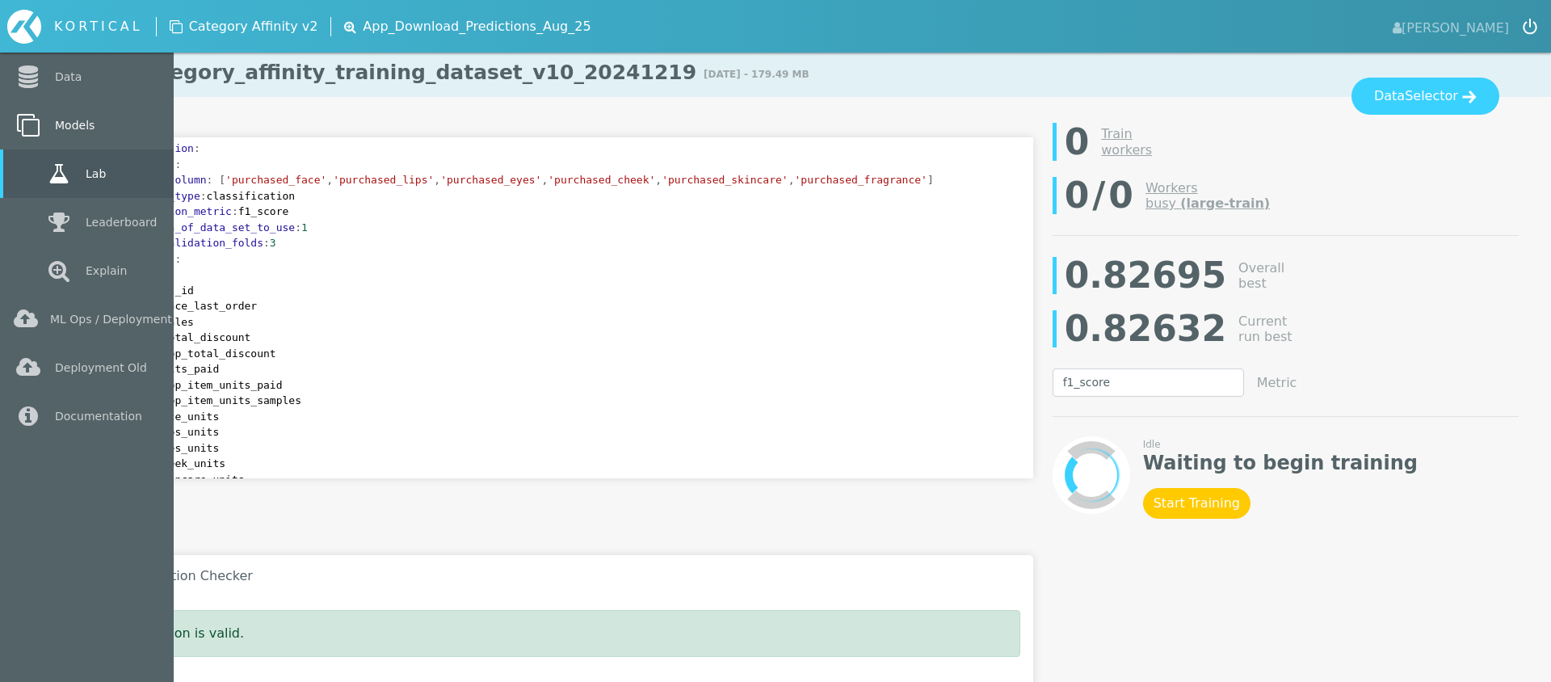 The image size is (1551, 682). I want to click on span: order_total_discount, so click(184, 337).